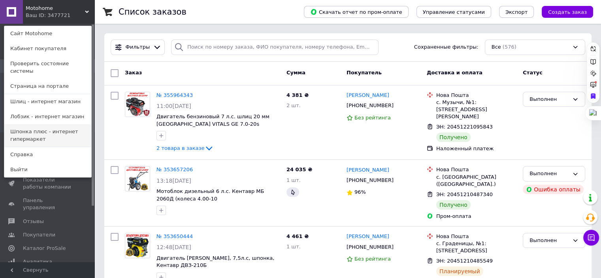  I want to click on button: Управление статусами, so click(454, 12).